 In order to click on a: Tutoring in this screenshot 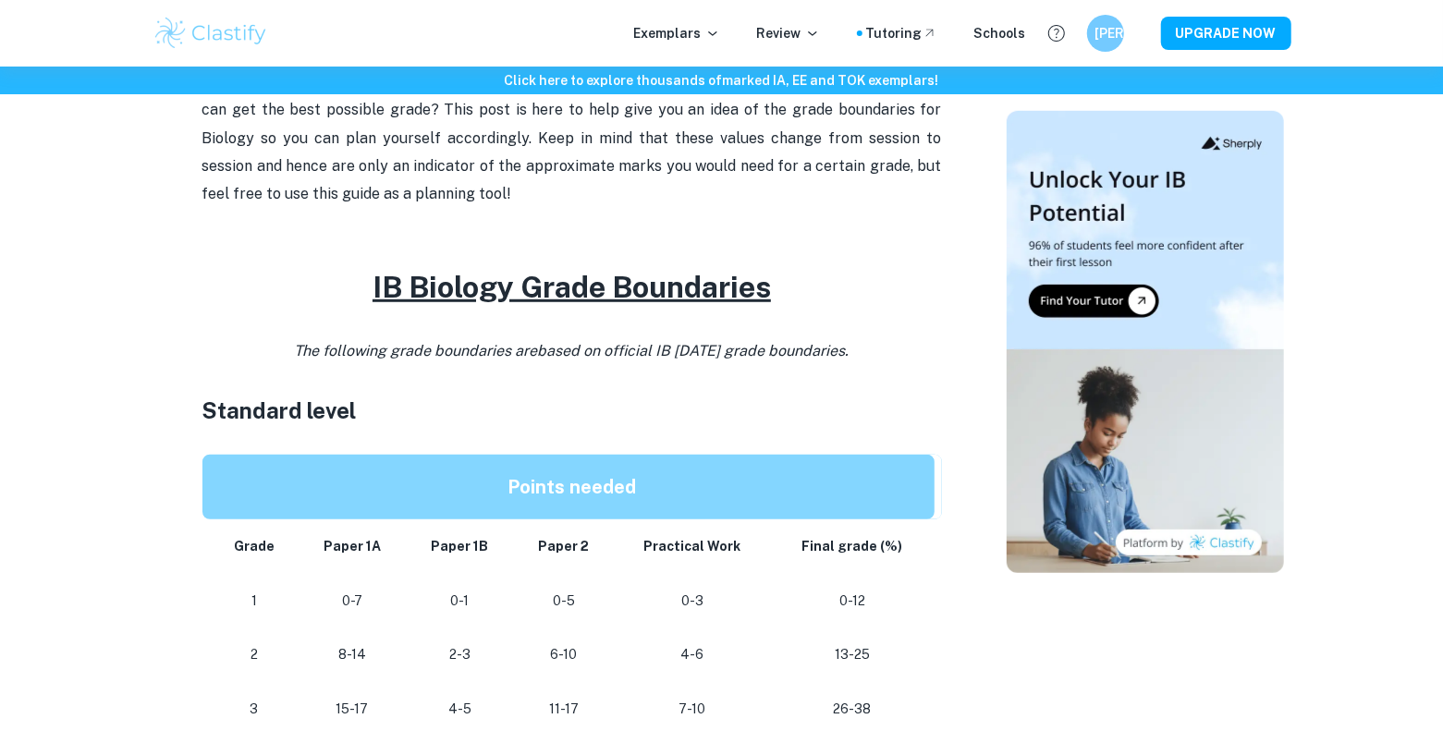, I will do `click(902, 33)`.